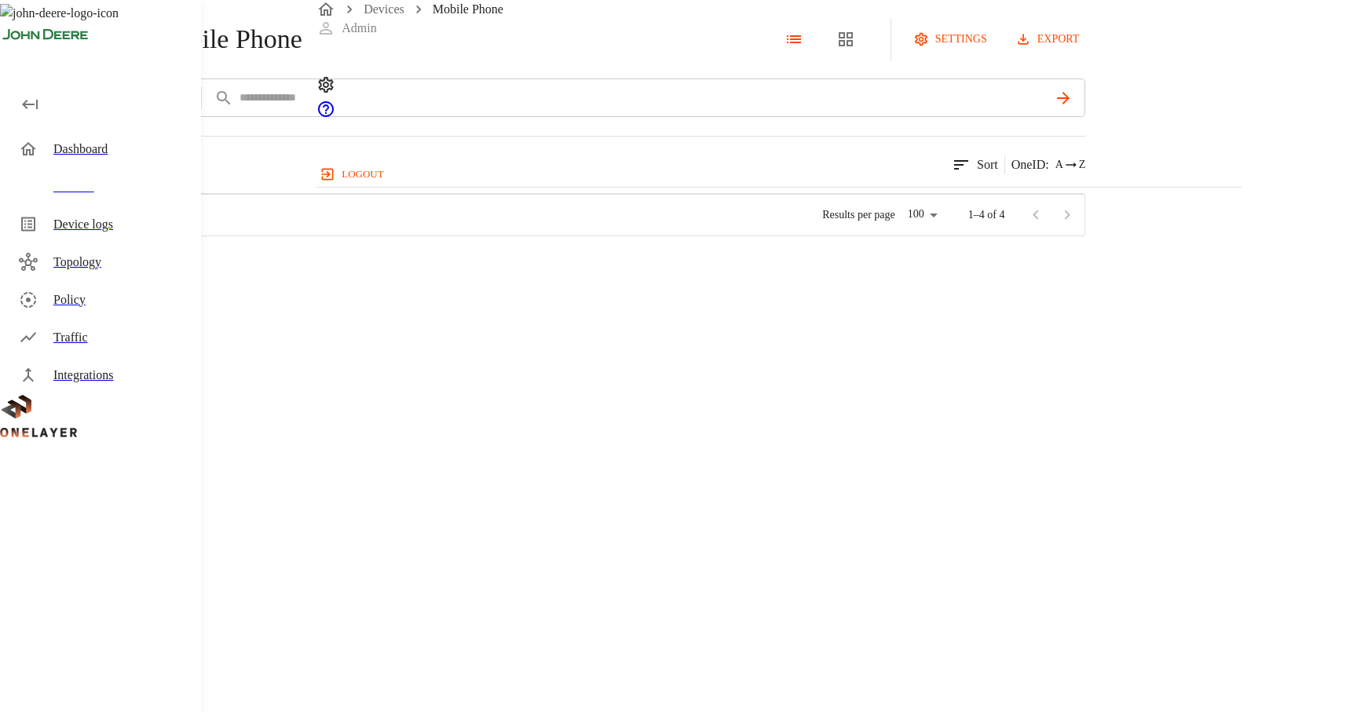  Describe the element at coordinates (384, 9) in the screenshot. I see `a: Devices` at that location.